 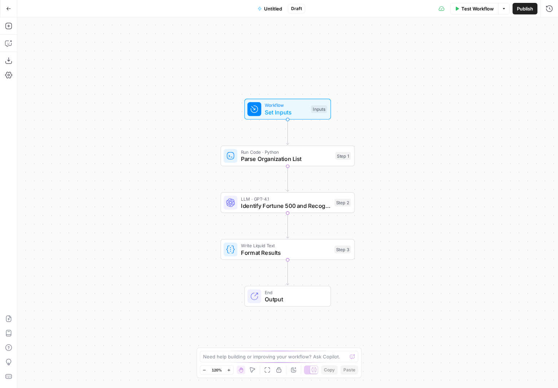 I want to click on span: Write Liquid Text, so click(x=286, y=245).